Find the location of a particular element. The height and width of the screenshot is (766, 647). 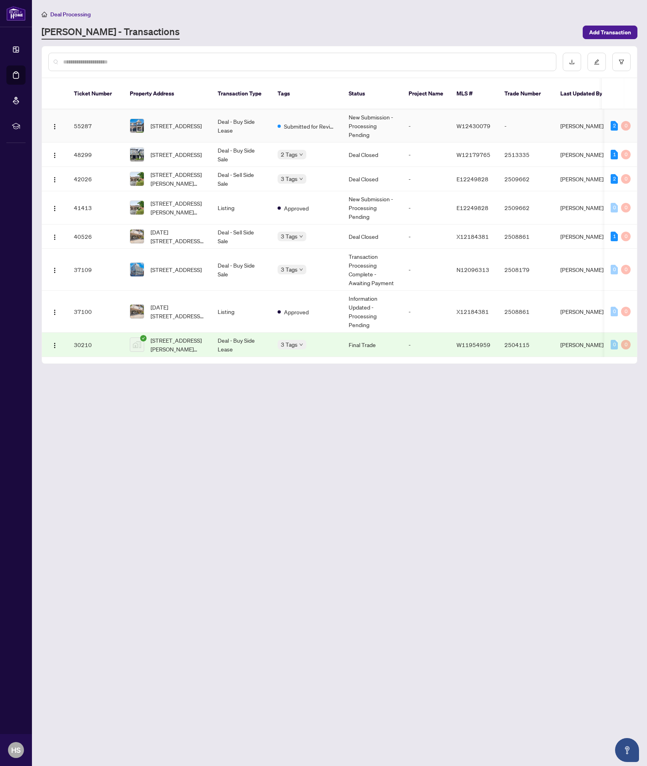

td: Transaction Processing Complete - Awaiting Payment is located at coordinates (372, 270).